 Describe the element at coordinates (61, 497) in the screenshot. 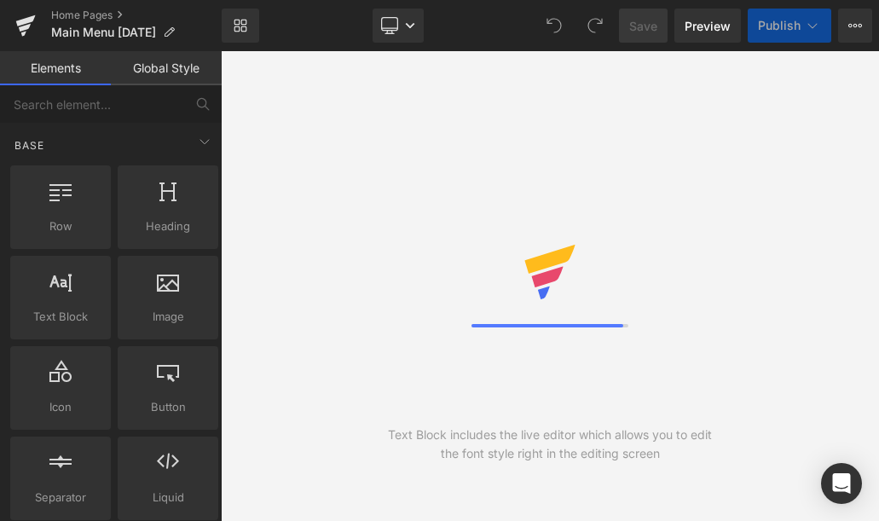

I see `span: Separator` at that location.